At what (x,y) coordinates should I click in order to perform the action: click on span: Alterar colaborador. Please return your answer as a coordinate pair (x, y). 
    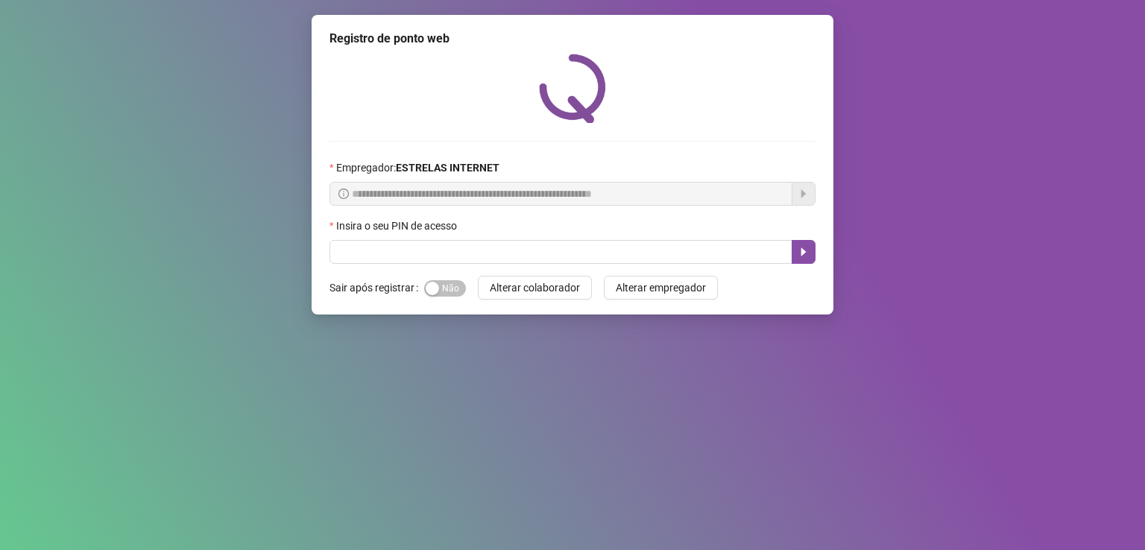
    Looking at the image, I should click on (535, 288).